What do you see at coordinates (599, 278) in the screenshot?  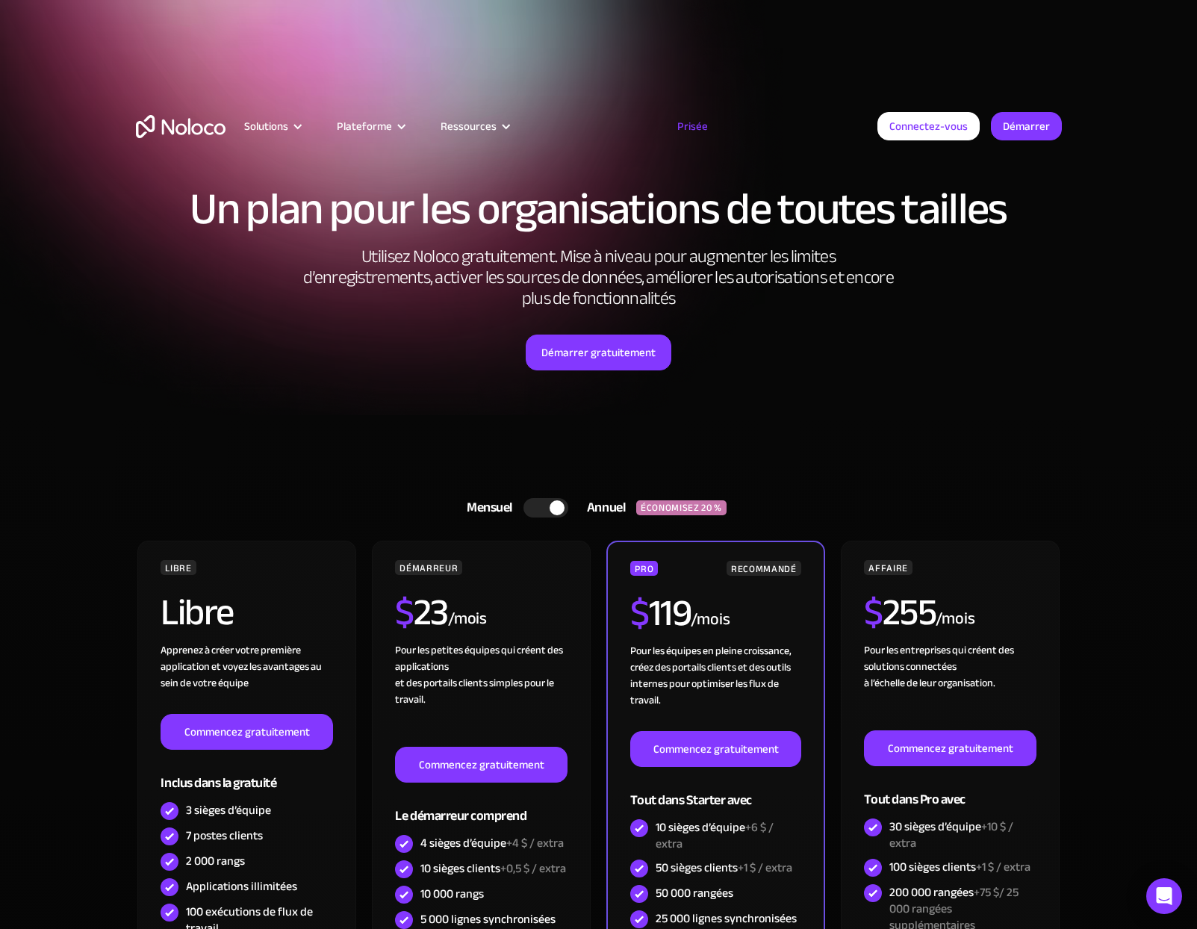 I see `h2: Utilisez Noloco gratuitement. Mise à niveau pour augmenter les limites d’enregistrements, activer...` at bounding box center [599, 278].